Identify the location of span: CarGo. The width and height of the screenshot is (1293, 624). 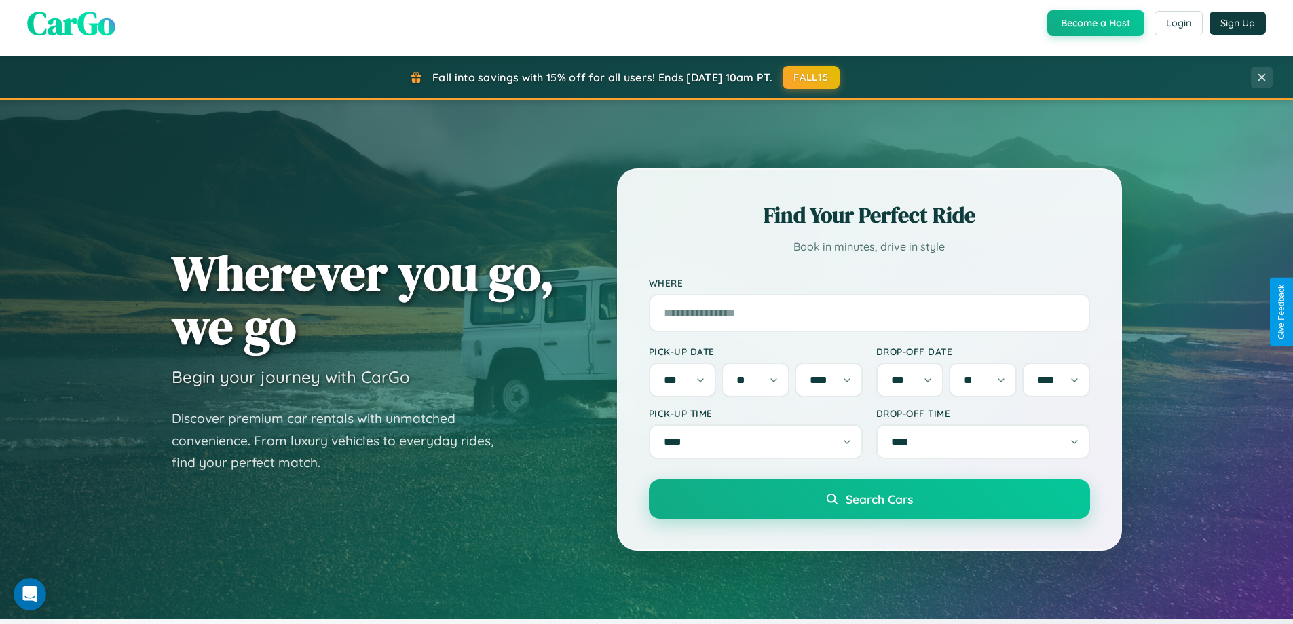
(71, 23).